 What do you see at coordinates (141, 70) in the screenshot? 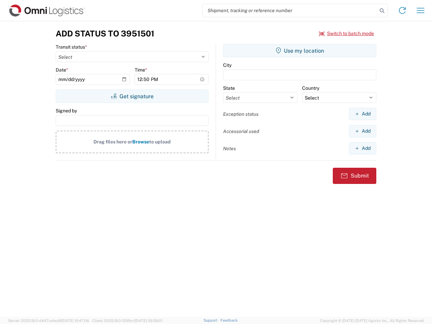
I see `label: Time` at bounding box center [141, 70].